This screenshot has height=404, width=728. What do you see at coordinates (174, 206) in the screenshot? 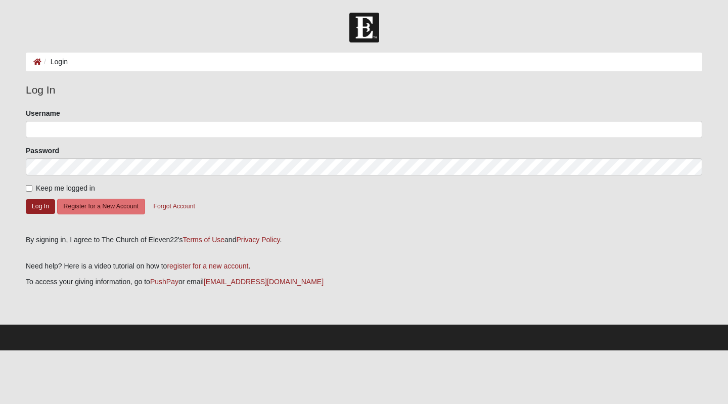
I see `button: Forgot Account` at bounding box center [174, 206].